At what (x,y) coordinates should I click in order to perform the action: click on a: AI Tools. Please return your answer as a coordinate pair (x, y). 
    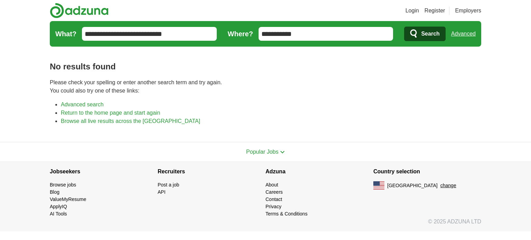
    Looking at the image, I should click on (58, 214).